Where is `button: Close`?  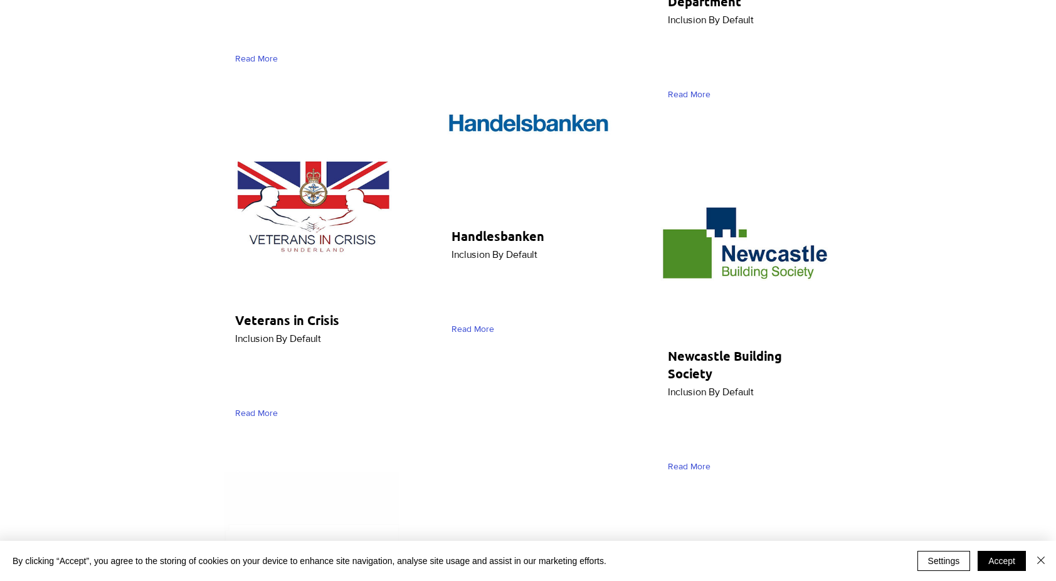 button: Close is located at coordinates (1041, 561).